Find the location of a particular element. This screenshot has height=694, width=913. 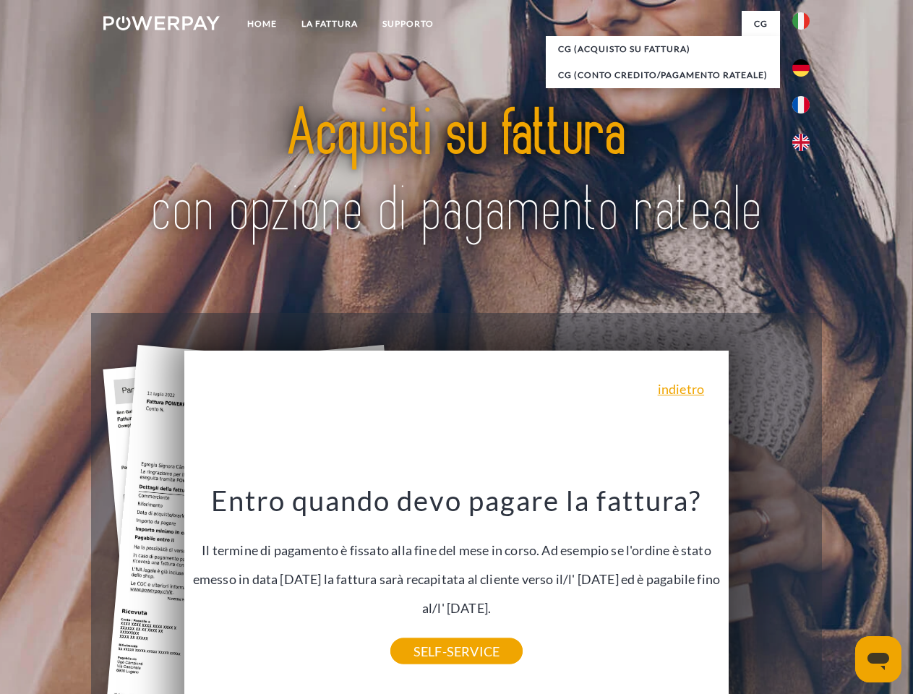

img: it is located at coordinates (801, 21).